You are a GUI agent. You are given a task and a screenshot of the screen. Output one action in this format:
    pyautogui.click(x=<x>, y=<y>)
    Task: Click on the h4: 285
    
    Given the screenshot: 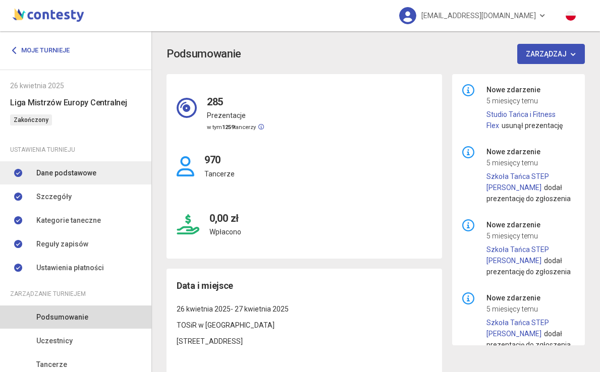 What is the action you would take?
    pyautogui.click(x=235, y=97)
    